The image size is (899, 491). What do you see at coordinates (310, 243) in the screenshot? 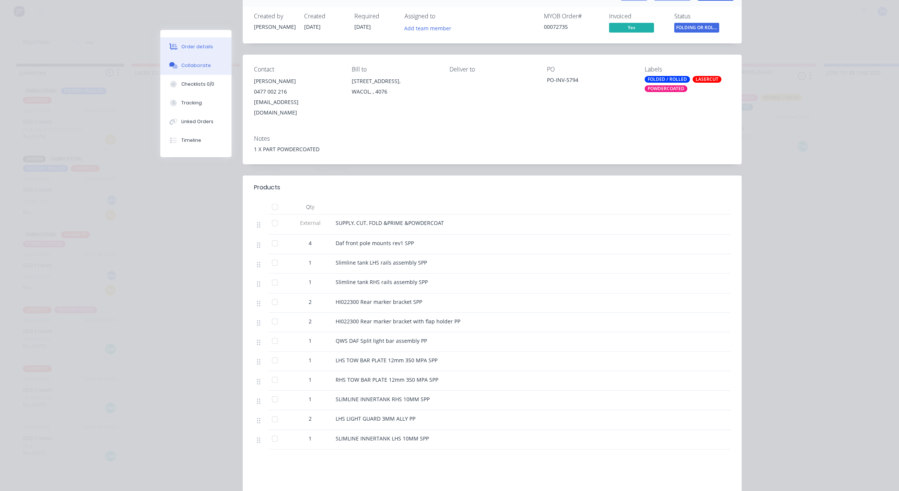
I see `span: 4` at bounding box center [310, 243].